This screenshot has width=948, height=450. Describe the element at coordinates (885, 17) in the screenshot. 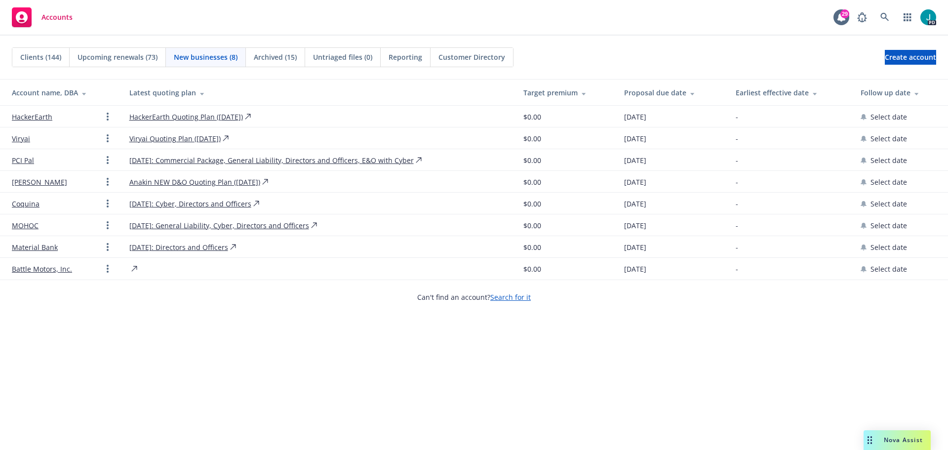

I see `a: Search` at that location.